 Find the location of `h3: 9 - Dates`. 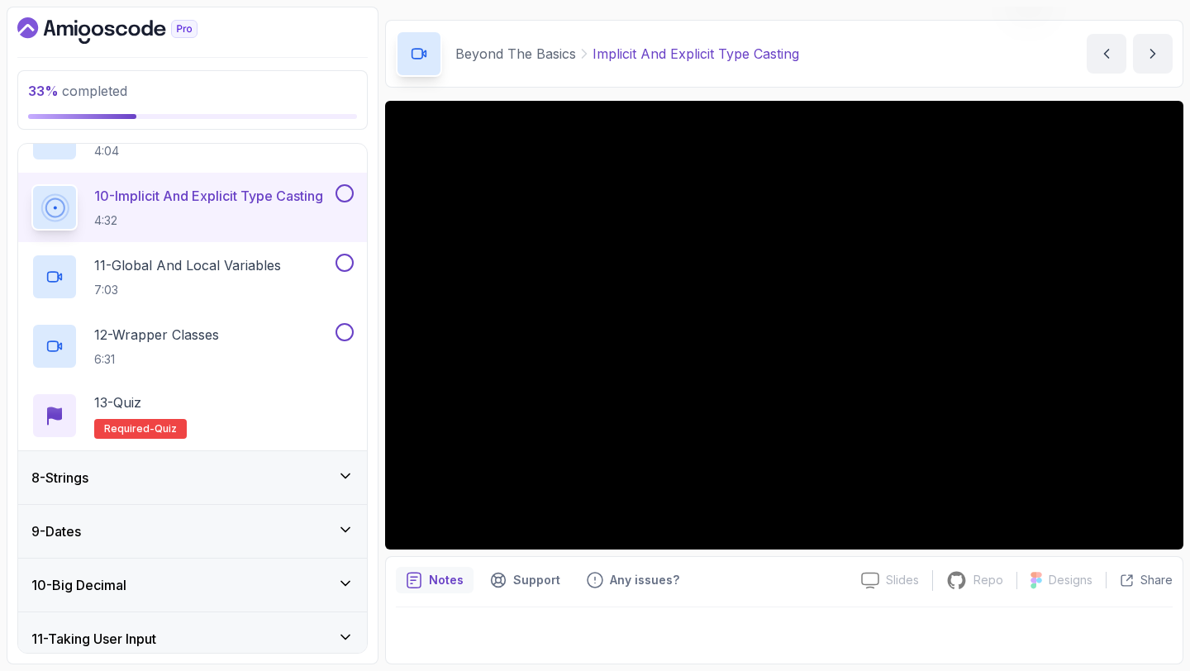

h3: 9 - Dates is located at coordinates (56, 531).